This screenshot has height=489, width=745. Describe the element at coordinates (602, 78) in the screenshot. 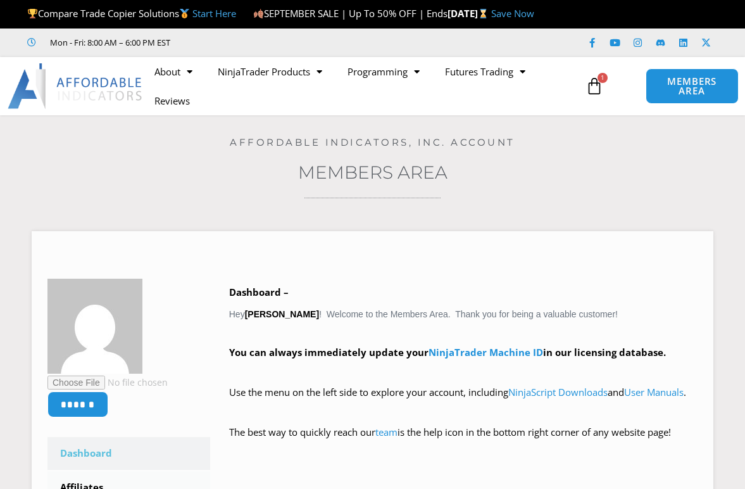

I see `span: 1` at that location.